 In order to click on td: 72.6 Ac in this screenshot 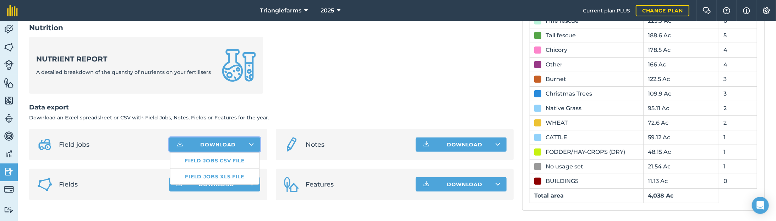, I will do `click(681, 122)`.